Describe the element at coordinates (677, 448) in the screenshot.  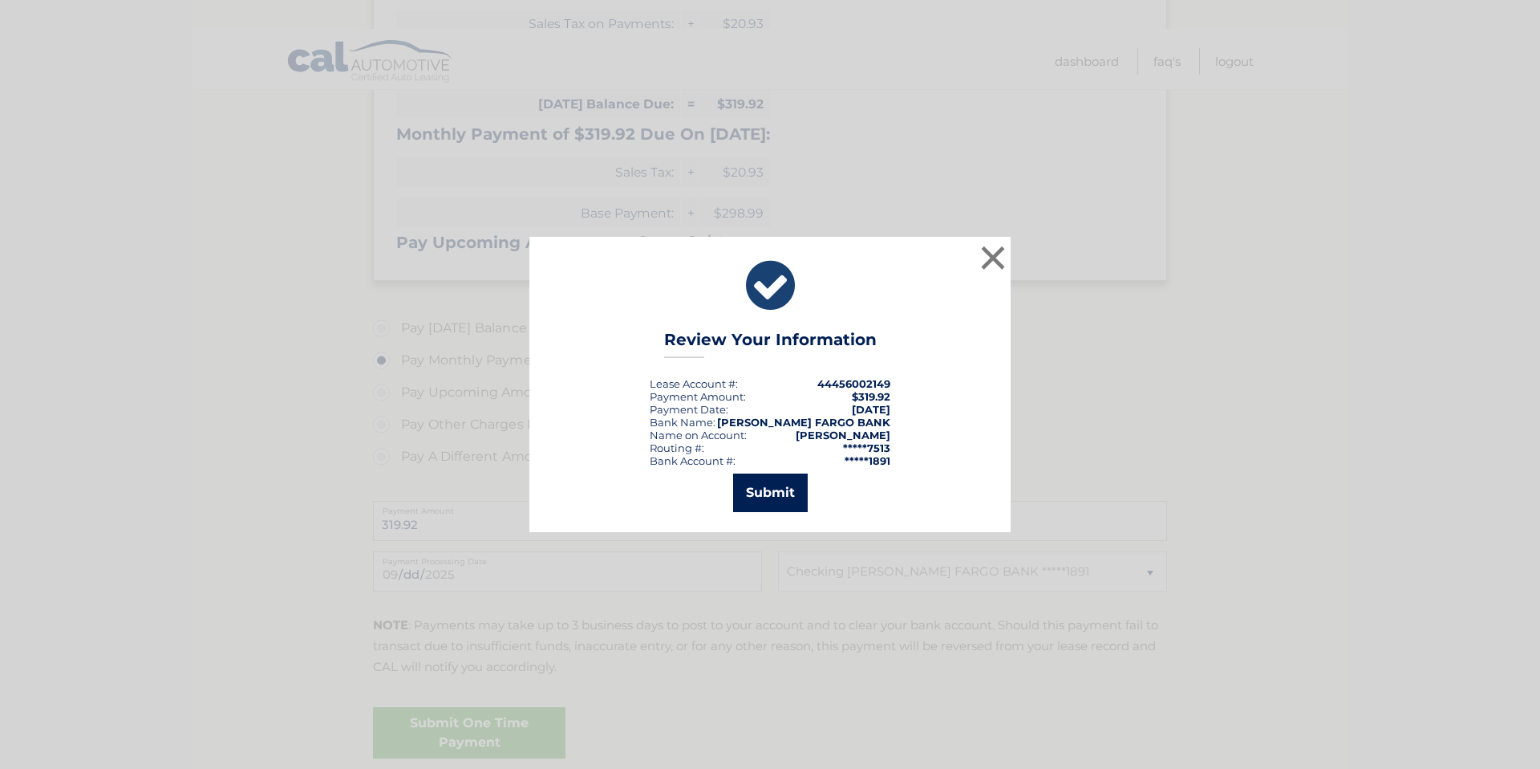
I see `div: Routing #:` at that location.